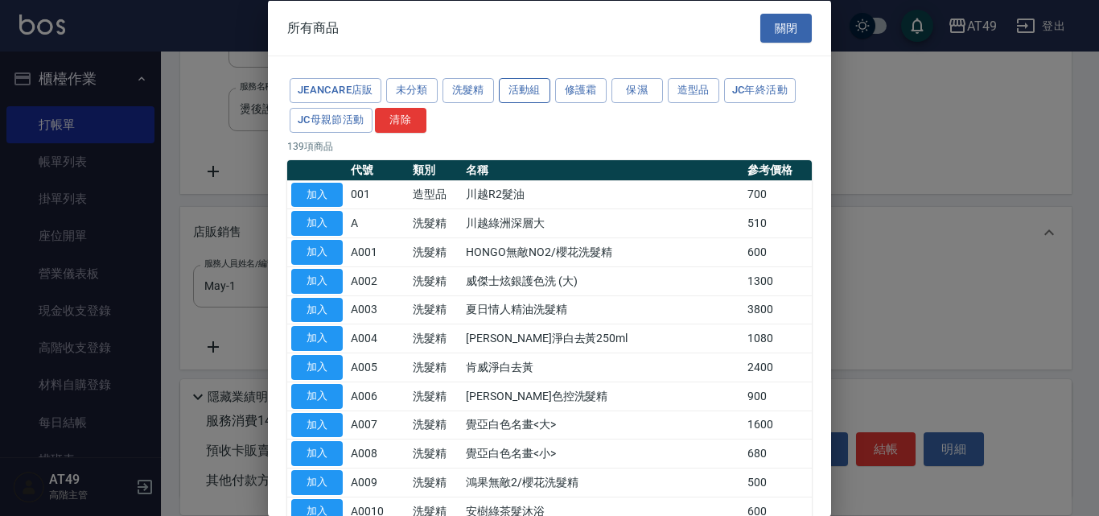 This screenshot has width=1099, height=516. Describe the element at coordinates (637, 90) in the screenshot. I see `button: 保濕` at that location.